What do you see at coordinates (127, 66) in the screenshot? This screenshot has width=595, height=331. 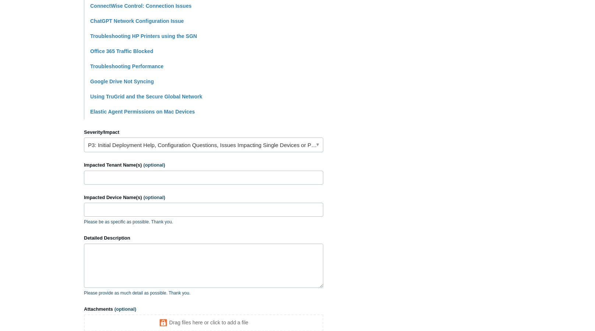 I see `a: Troubleshooting Performance` at bounding box center [127, 66].